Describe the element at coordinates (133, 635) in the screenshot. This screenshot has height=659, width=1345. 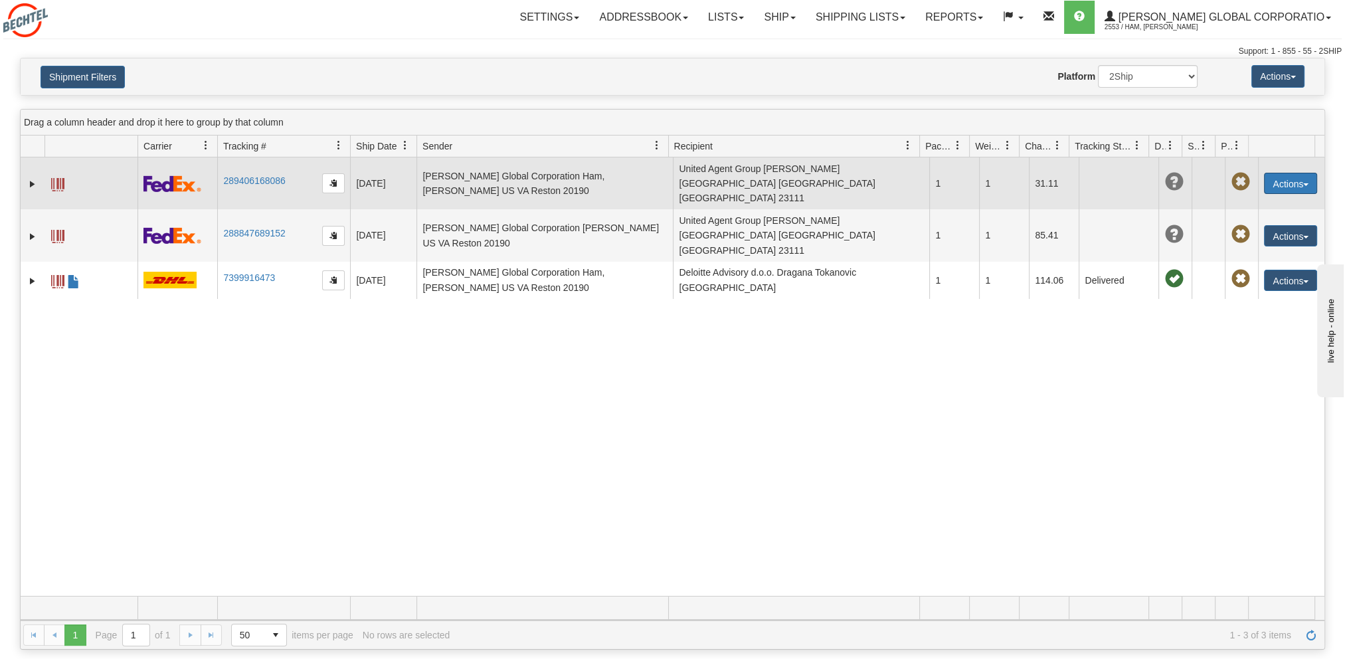
I see `span: Page of 1` at that location.